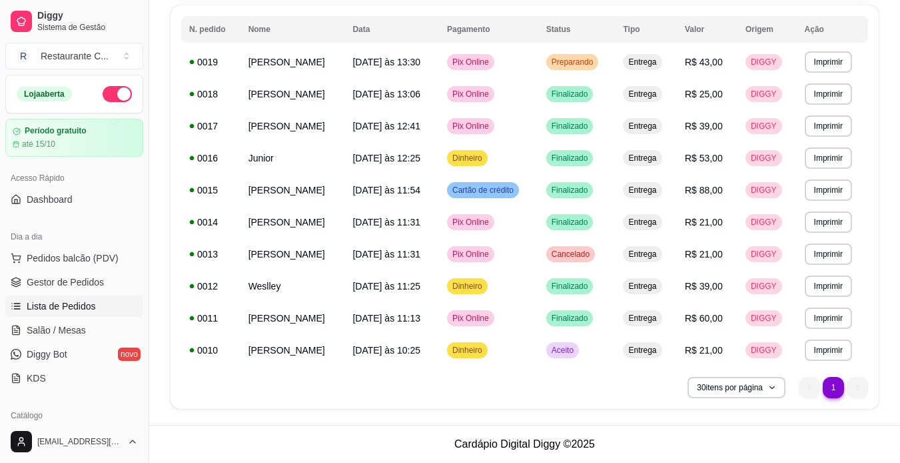 This screenshot has height=463, width=900. Describe the element at coordinates (23, 56) in the screenshot. I see `span: R` at that location.